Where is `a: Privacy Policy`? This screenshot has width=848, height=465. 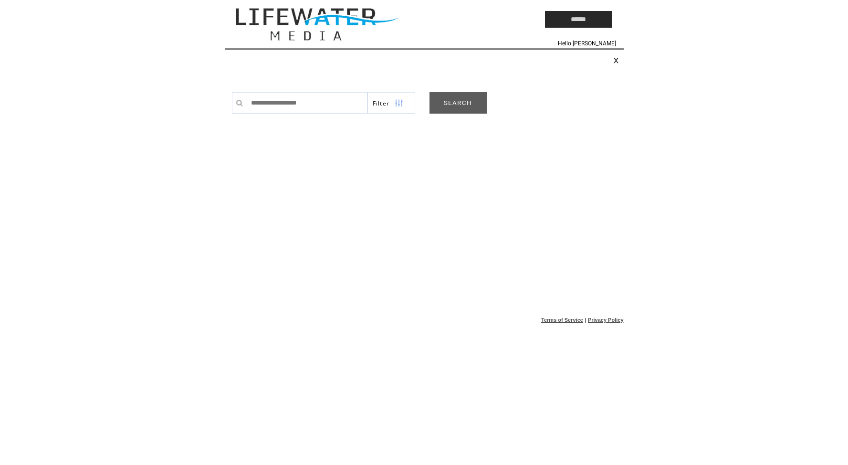
a: Privacy Policy is located at coordinates (606, 320).